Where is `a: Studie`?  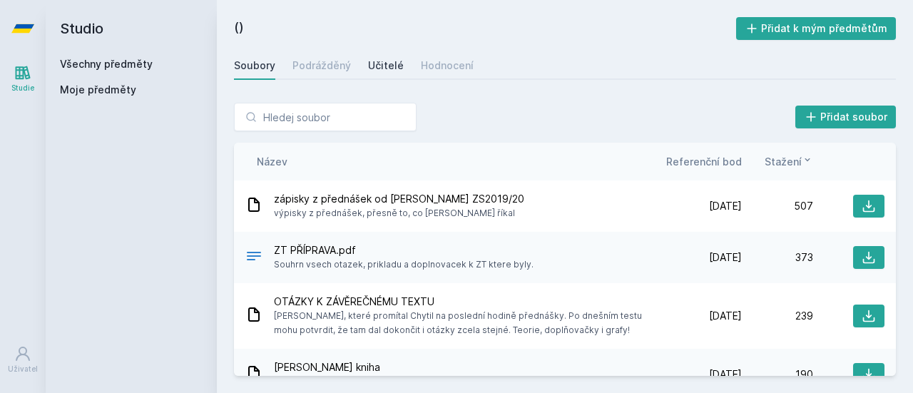
a: Studie is located at coordinates (23, 78).